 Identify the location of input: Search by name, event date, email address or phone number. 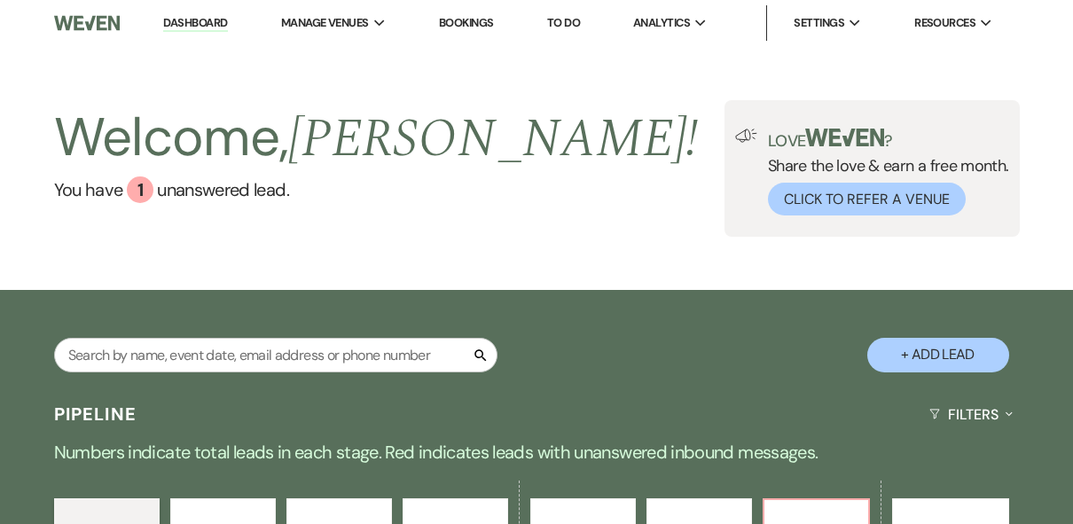
(276, 355).